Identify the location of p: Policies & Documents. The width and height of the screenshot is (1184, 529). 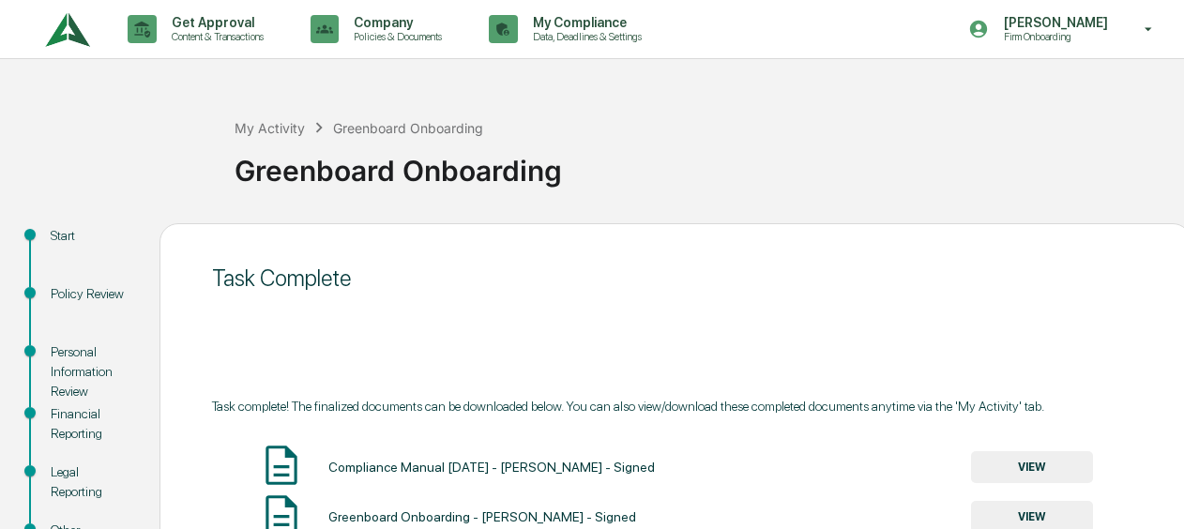
(395, 37).